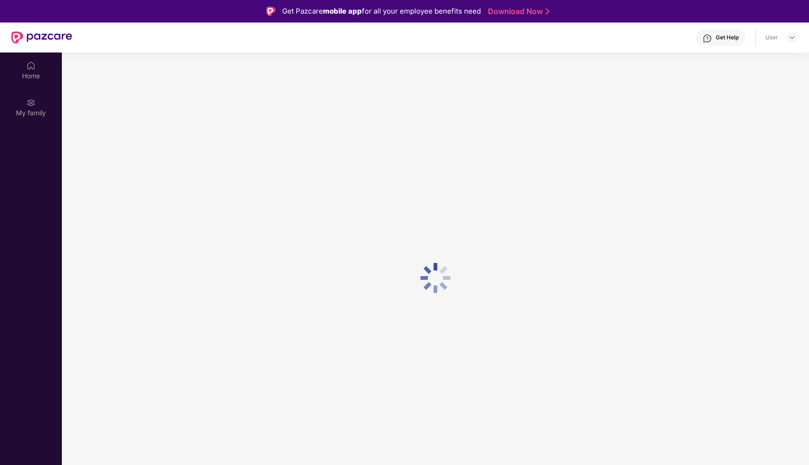 The image size is (809, 465). Describe the element at coordinates (42, 38) in the screenshot. I see `img: New Pazcare Logo` at that location.